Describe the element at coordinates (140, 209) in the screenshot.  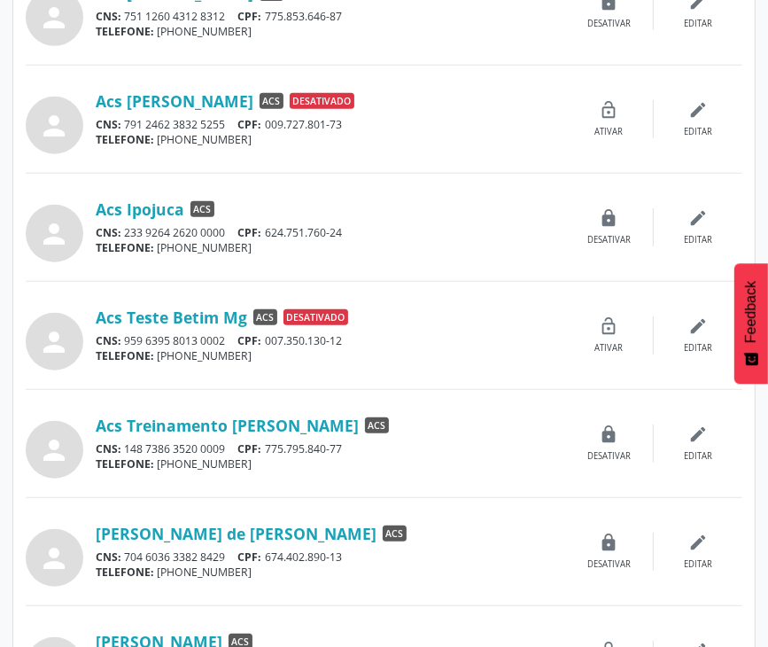
I see `a: Acs Ipojuca` at that location.